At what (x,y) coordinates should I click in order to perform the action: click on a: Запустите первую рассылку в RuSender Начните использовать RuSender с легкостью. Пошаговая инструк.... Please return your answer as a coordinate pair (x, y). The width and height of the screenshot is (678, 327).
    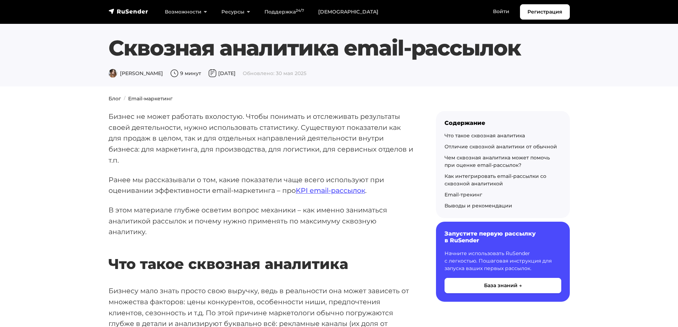
    Looking at the image, I should click on (503, 262).